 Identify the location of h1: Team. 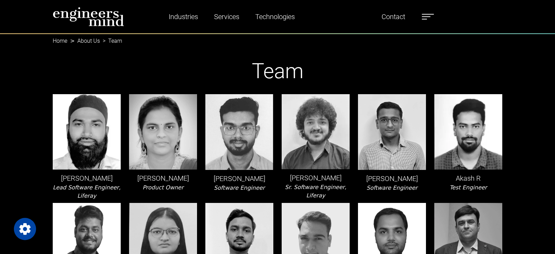
(278, 71).